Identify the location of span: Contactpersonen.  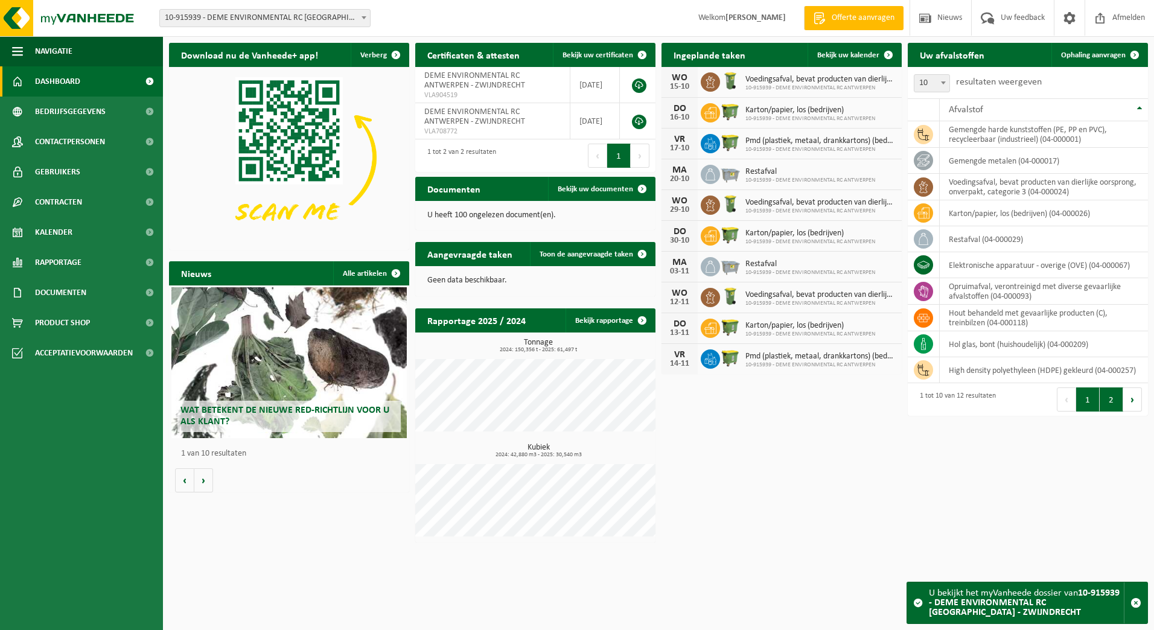
(70, 142).